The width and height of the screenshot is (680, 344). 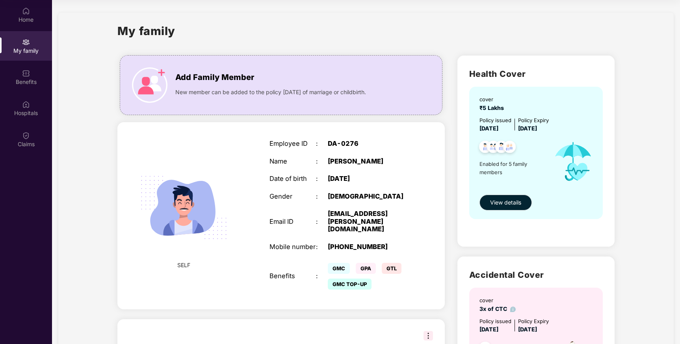 What do you see at coordinates (293, 222) in the screenshot?
I see `div: Email ID` at bounding box center [293, 222].